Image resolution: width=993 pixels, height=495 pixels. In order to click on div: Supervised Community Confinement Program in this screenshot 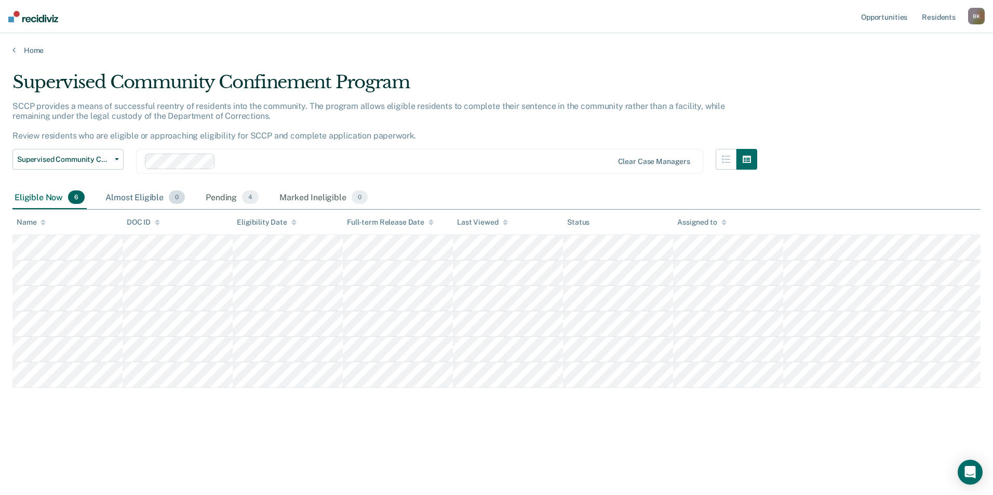, I will do `click(385, 86)`.